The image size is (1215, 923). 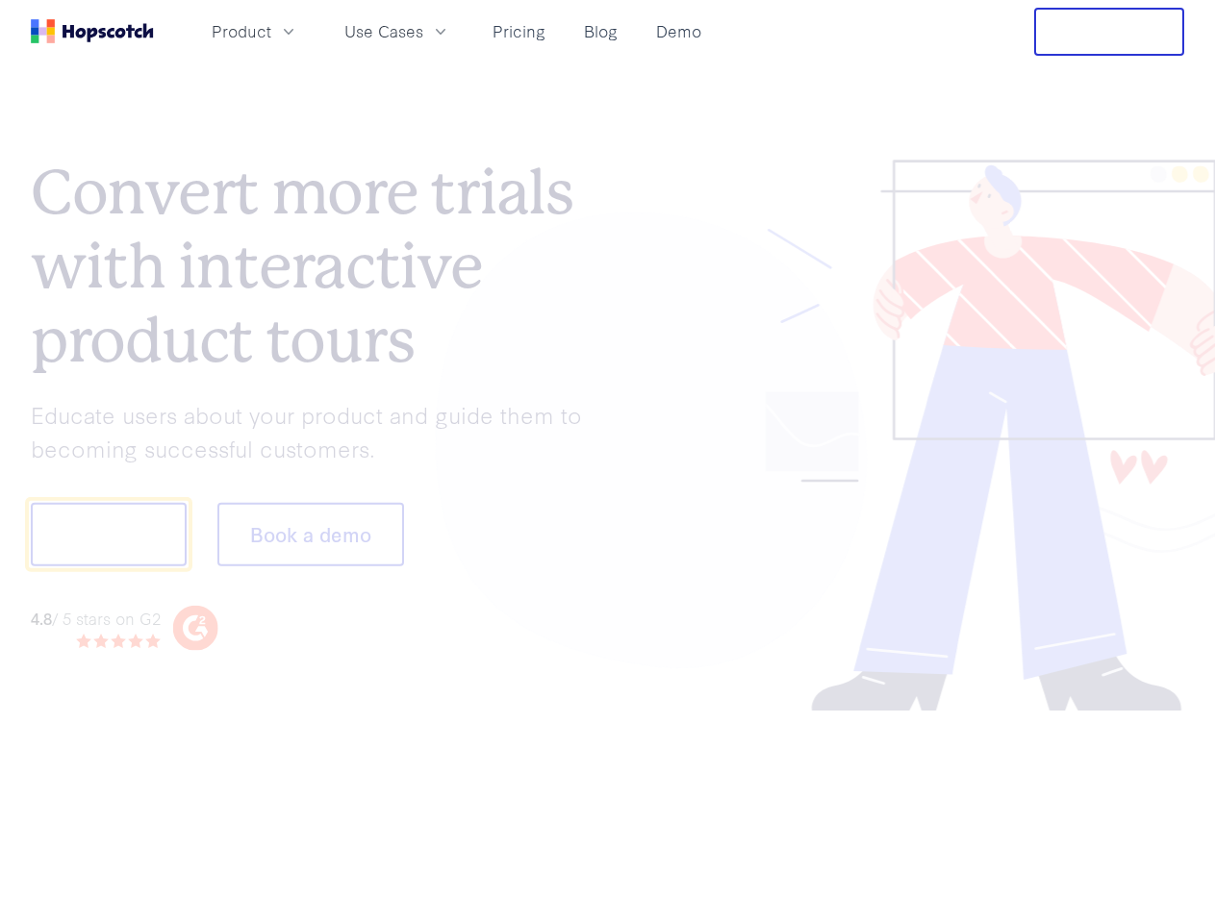 What do you see at coordinates (1109, 32) in the screenshot?
I see `a: Free Trial` at bounding box center [1109, 32].